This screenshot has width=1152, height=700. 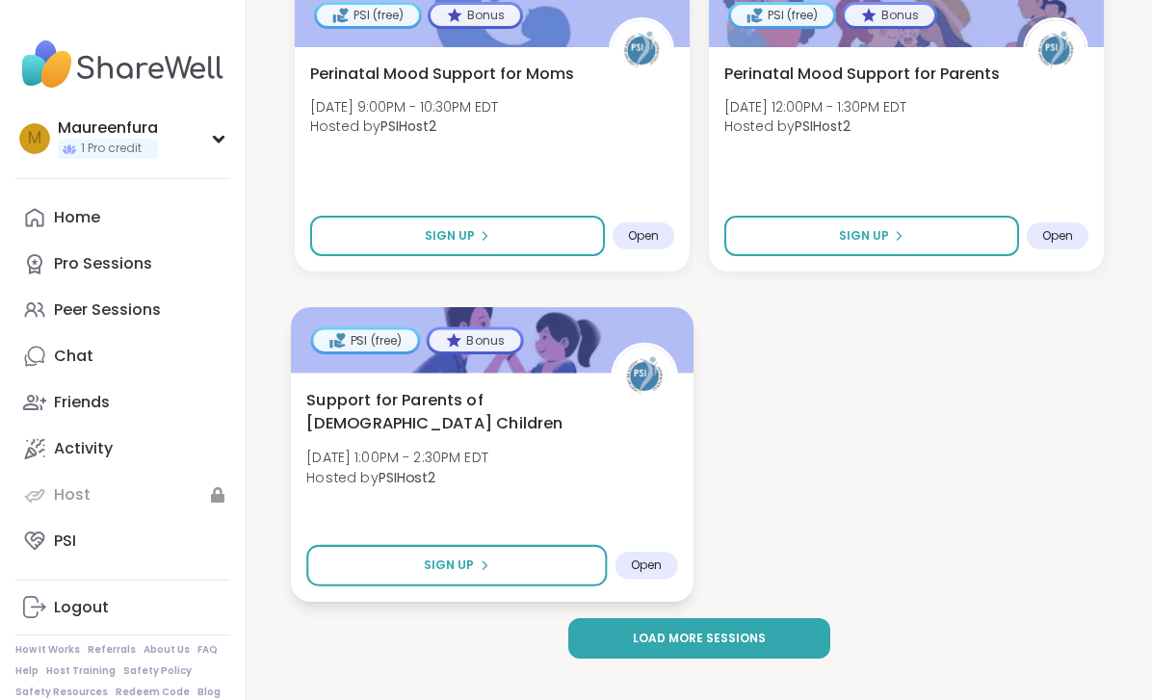 I want to click on a: Host Training, so click(x=81, y=672).